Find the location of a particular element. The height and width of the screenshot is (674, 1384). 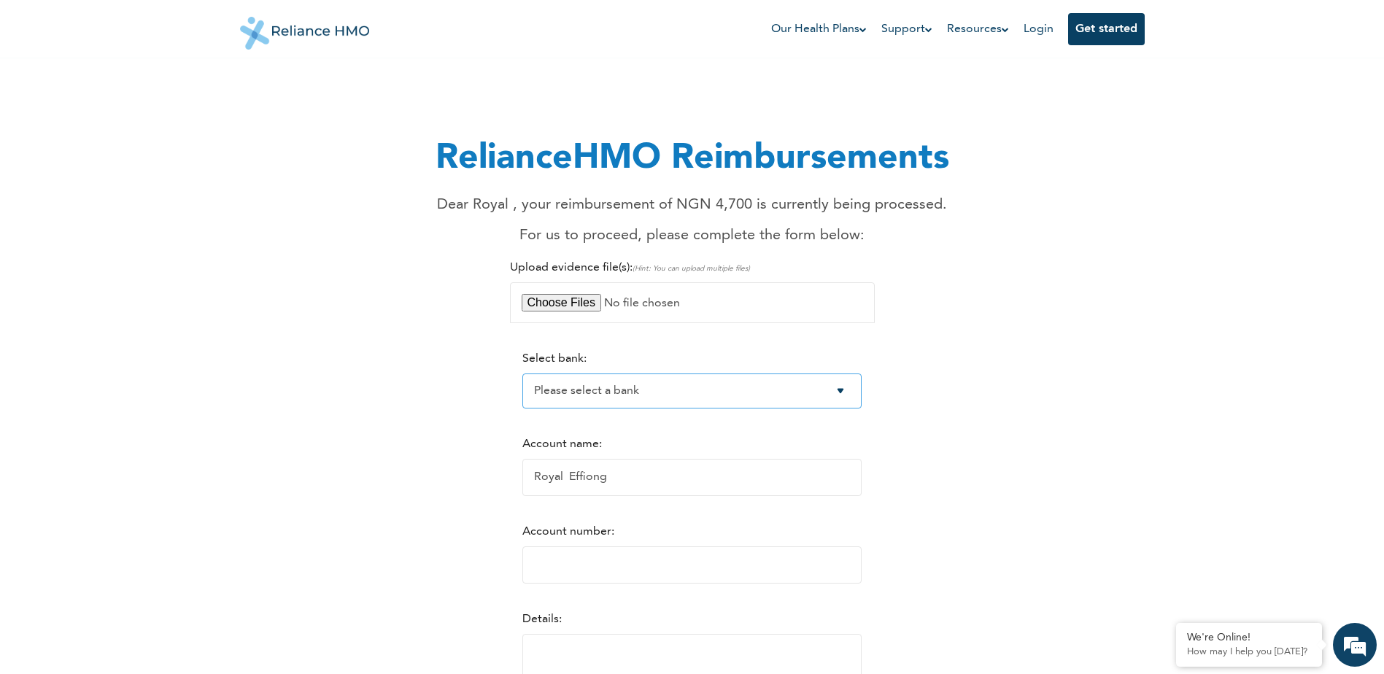

a: Support is located at coordinates (907, 29).